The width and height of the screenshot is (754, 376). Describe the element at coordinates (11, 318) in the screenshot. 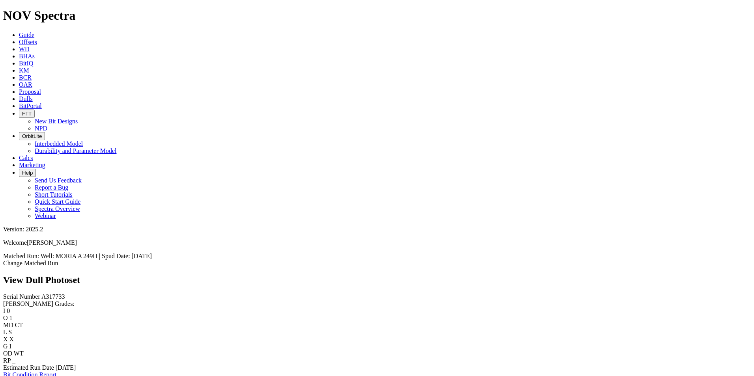

I see `span: 1` at that location.